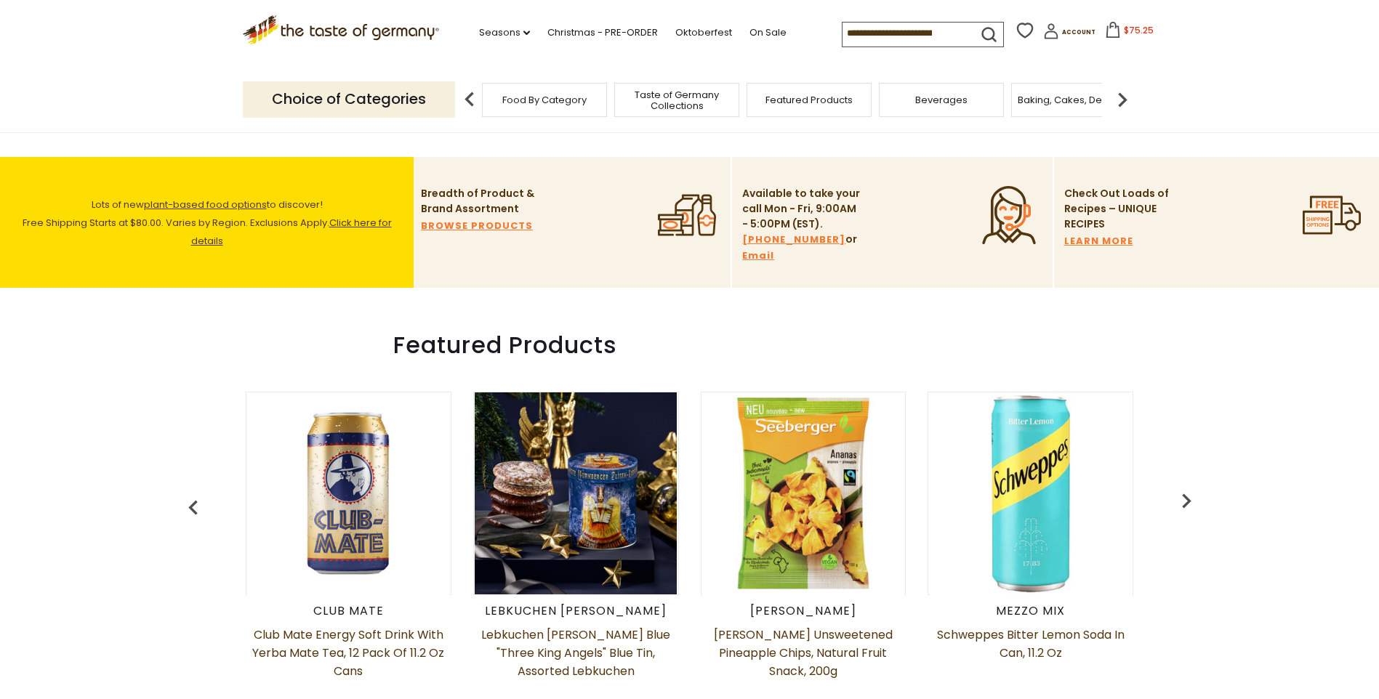 Image resolution: width=1379 pixels, height=699 pixels. What do you see at coordinates (348, 611) in the screenshot?
I see `div: Club Mate` at bounding box center [348, 611].